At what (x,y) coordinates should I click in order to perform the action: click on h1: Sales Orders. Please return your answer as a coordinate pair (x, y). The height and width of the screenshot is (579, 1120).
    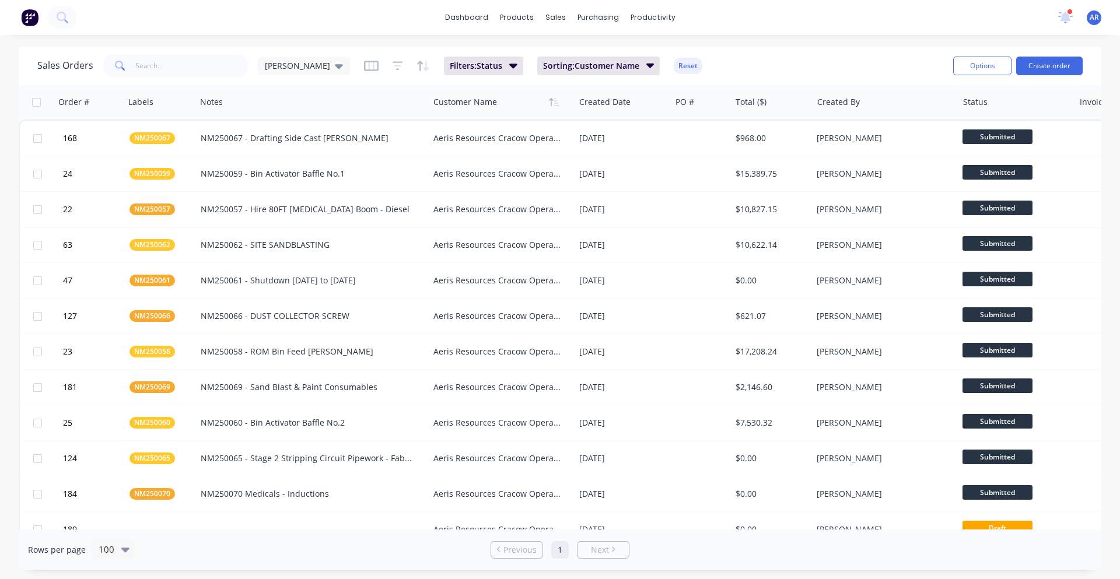
    Looking at the image, I should click on (65, 65).